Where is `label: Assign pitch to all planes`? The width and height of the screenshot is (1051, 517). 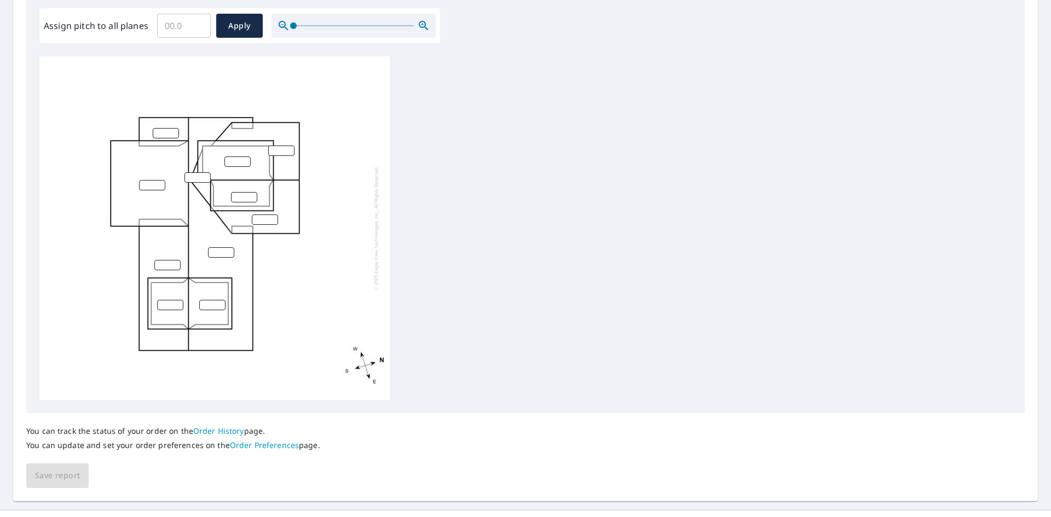
label: Assign pitch to all planes is located at coordinates (96, 26).